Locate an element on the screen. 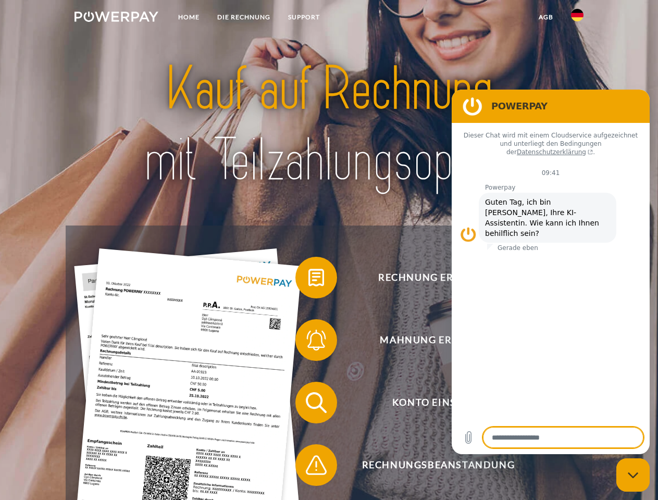  span: Mahnung erhalten? is located at coordinates (438, 340).